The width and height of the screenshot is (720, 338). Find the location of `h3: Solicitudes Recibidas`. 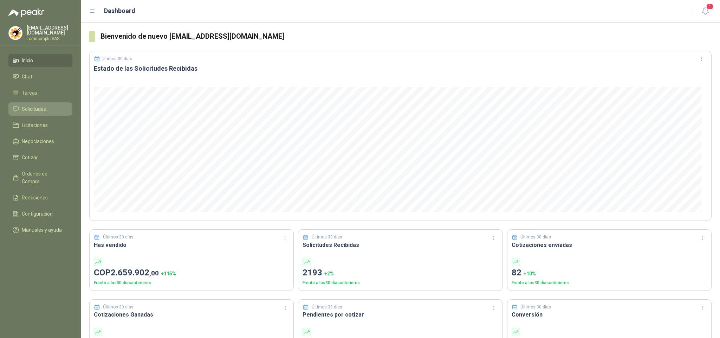

h3: Solicitudes Recibidas is located at coordinates (400, 245).